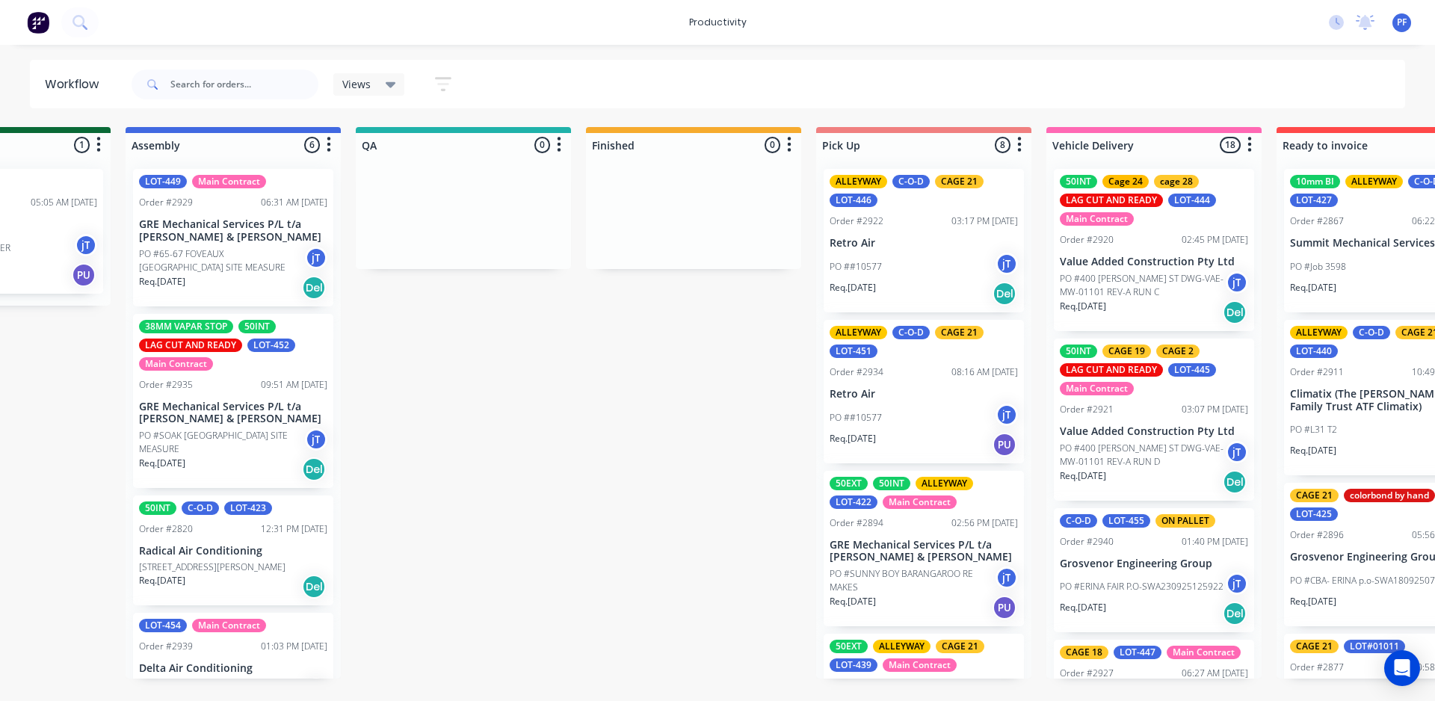 The image size is (1435, 701). I want to click on input: Search for orders..., so click(244, 84).